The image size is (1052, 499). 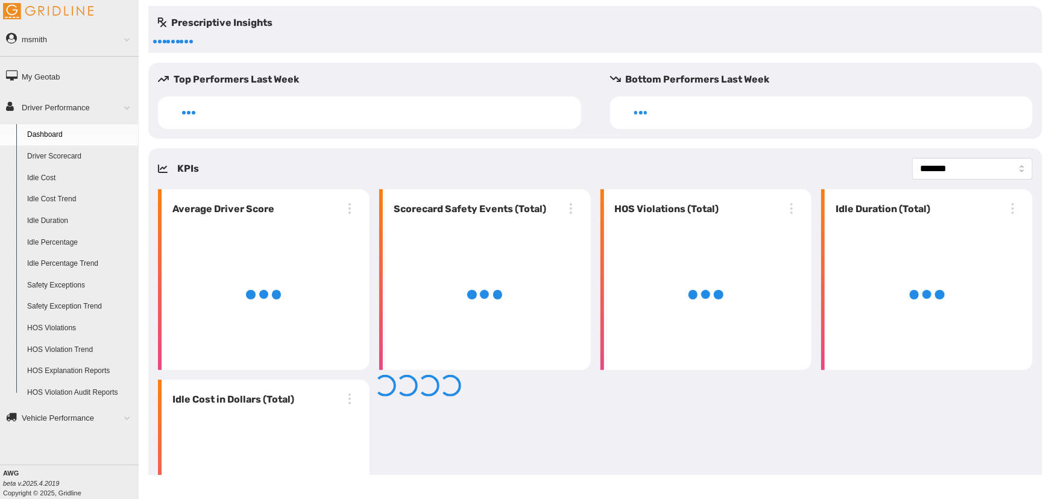 What do you see at coordinates (664, 209) in the screenshot?
I see `h6: HOS Violations (Total)` at bounding box center [664, 209].